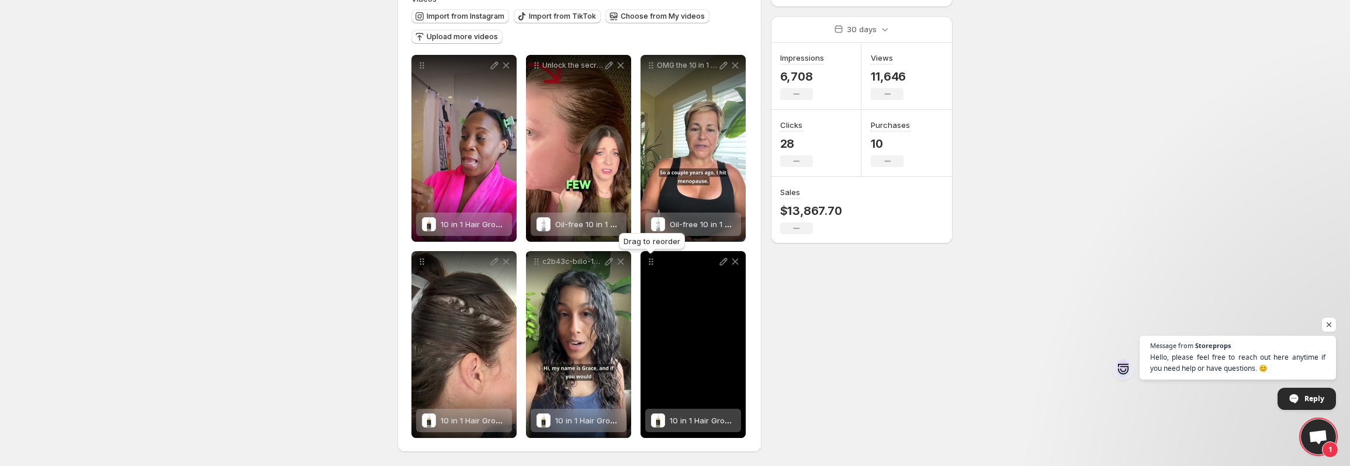  Describe the element at coordinates (573, 262) in the screenshot. I see `p: c2b43c-billo-190089-final` at that location.